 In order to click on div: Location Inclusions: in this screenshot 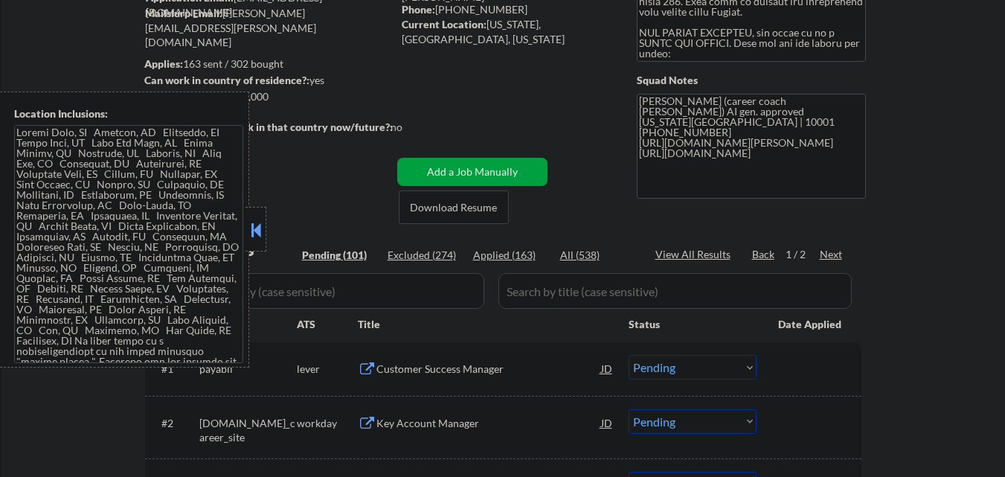, I will do `click(129, 114)`.